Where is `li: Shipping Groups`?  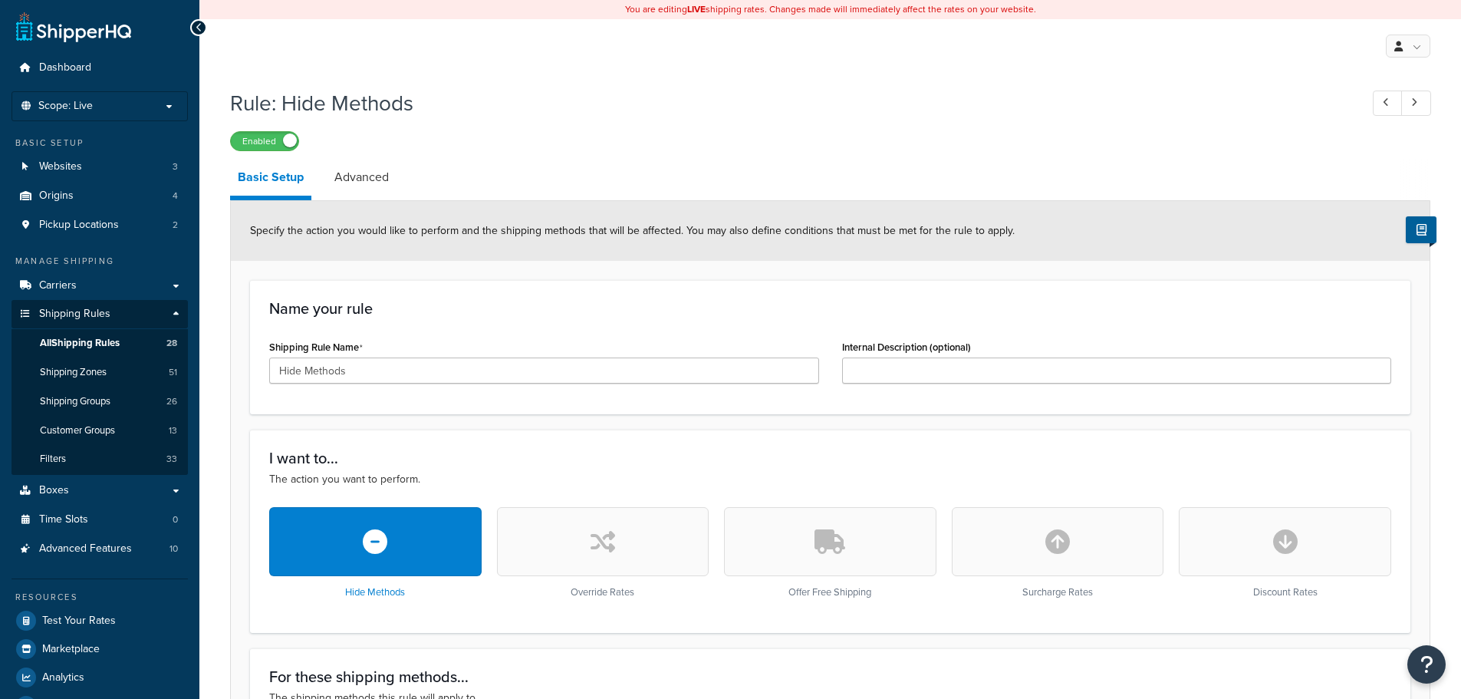 li: Shipping Groups is located at coordinates (100, 401).